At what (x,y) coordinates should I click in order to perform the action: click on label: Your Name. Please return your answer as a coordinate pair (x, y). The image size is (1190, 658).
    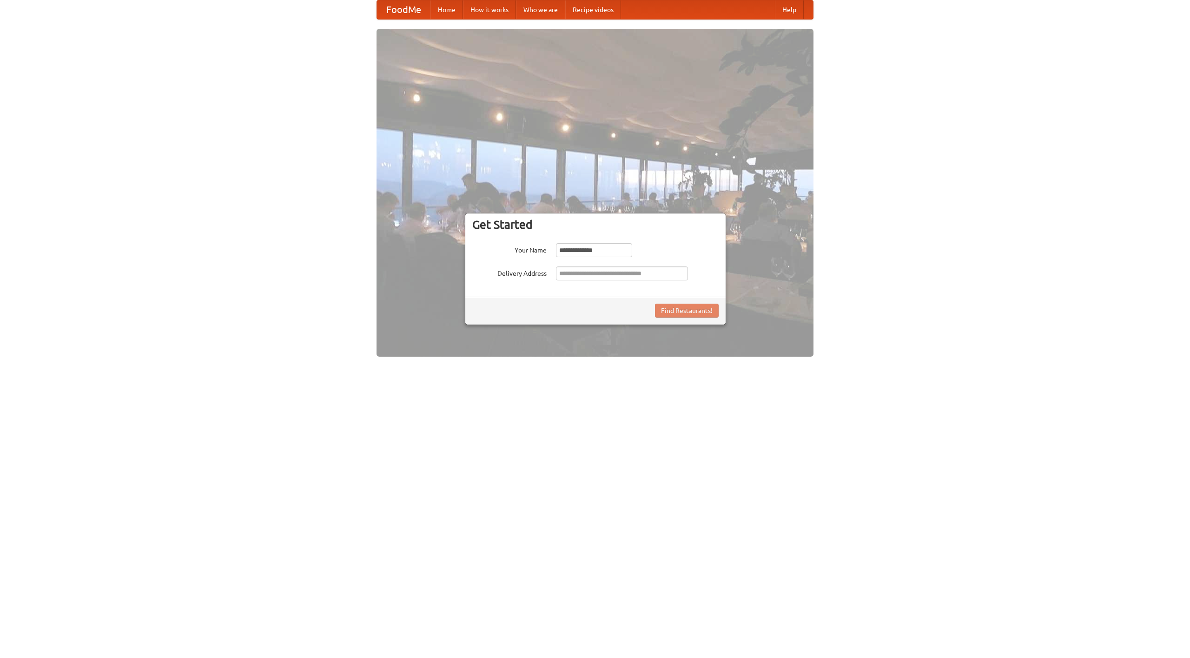
    Looking at the image, I should click on (510, 249).